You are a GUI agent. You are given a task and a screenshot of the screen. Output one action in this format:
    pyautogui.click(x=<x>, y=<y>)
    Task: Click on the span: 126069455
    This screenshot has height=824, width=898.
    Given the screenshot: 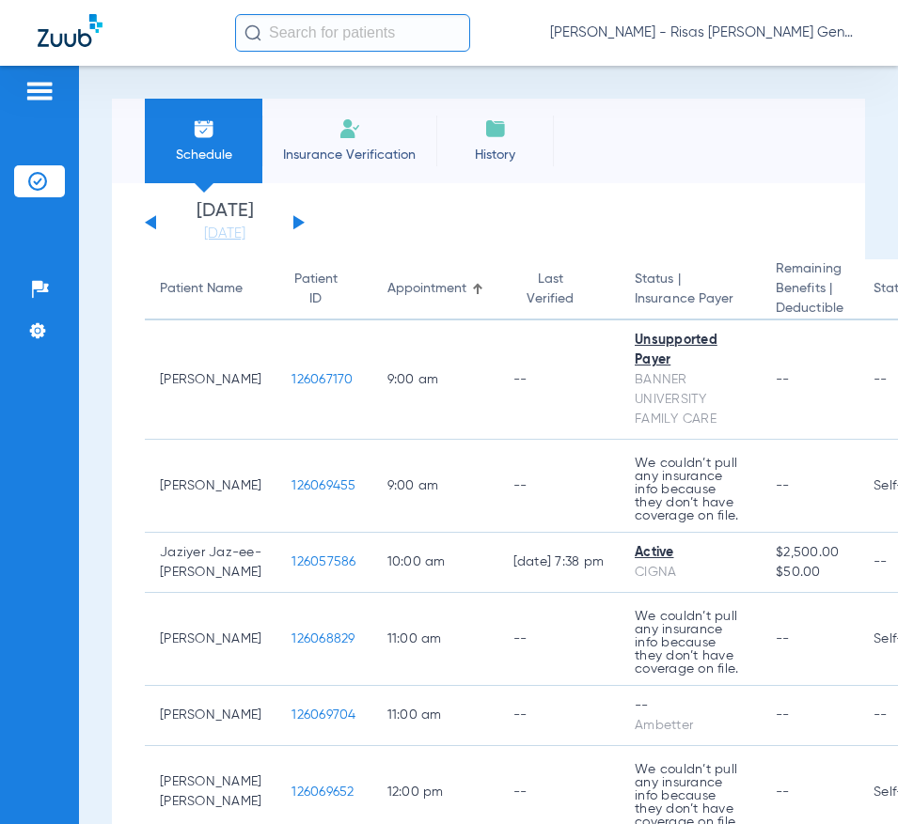 What is the action you would take?
    pyautogui.click(x=323, y=486)
    